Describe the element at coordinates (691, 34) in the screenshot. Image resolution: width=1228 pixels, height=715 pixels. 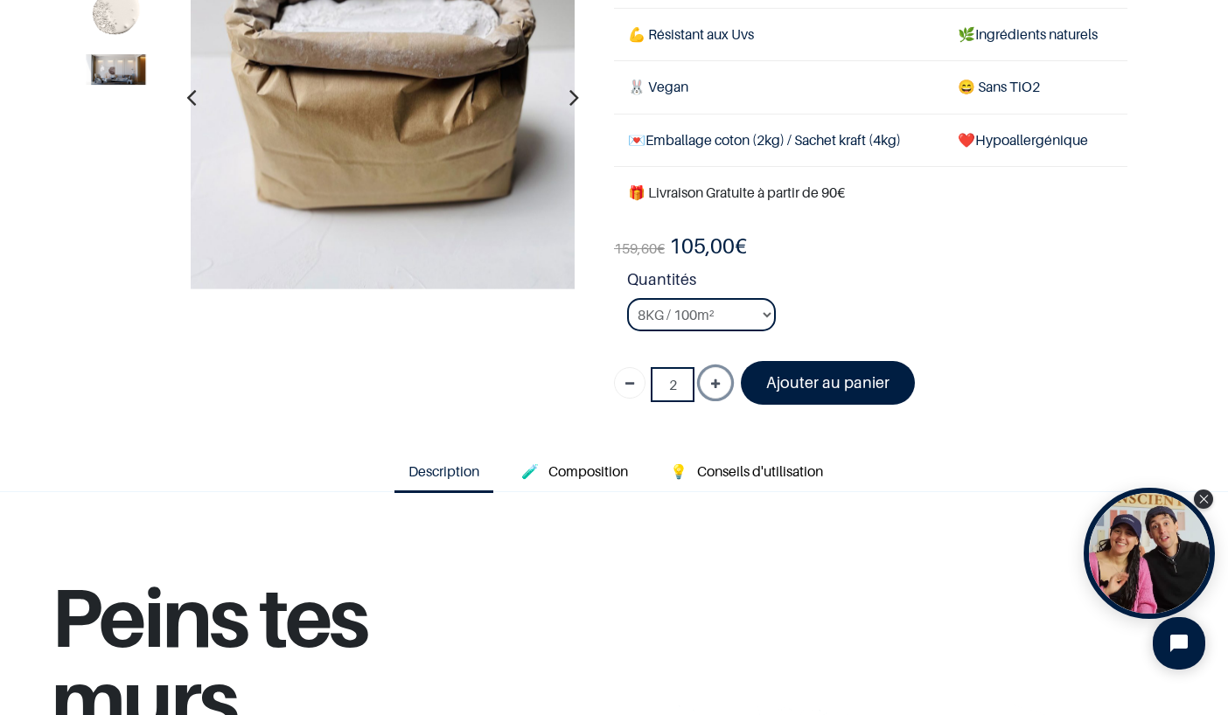
I see `span: 💪 Résistant aux Uvs` at that location.